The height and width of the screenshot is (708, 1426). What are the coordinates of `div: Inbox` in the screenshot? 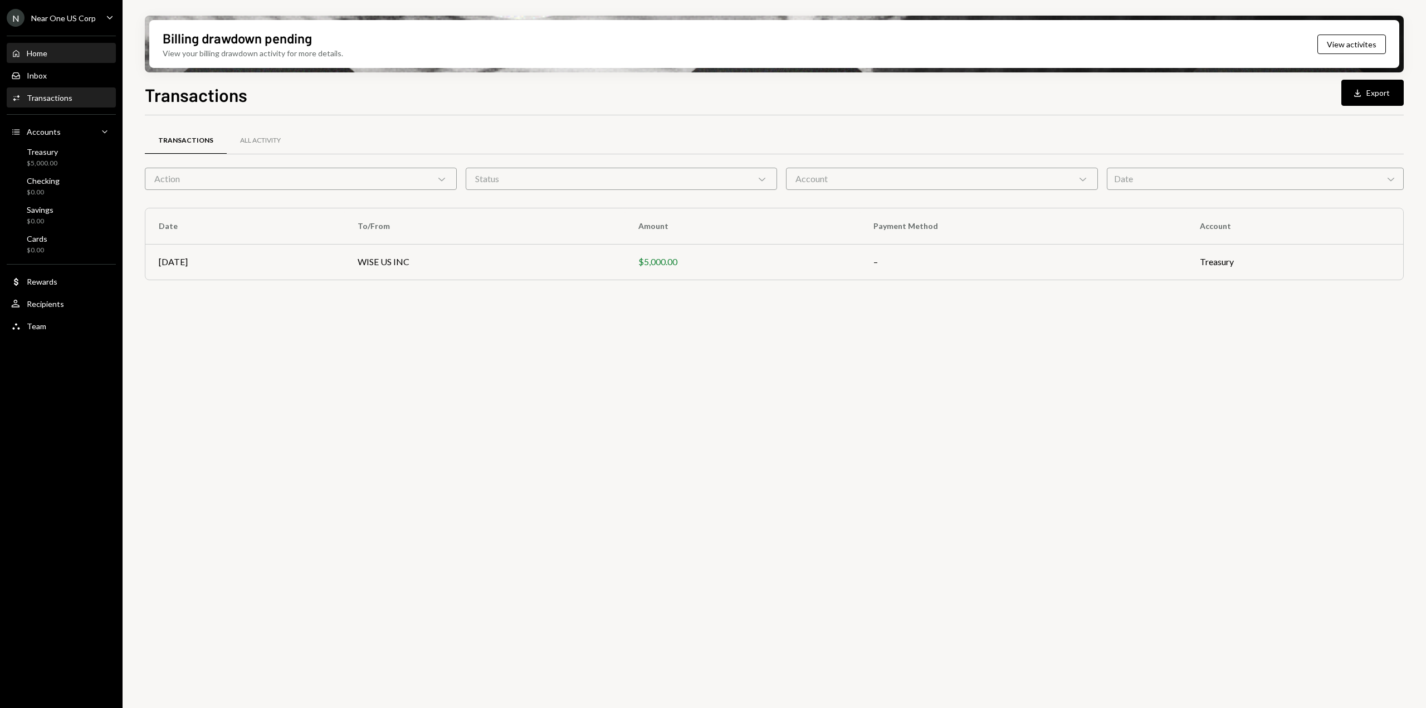 It's located at (37, 75).